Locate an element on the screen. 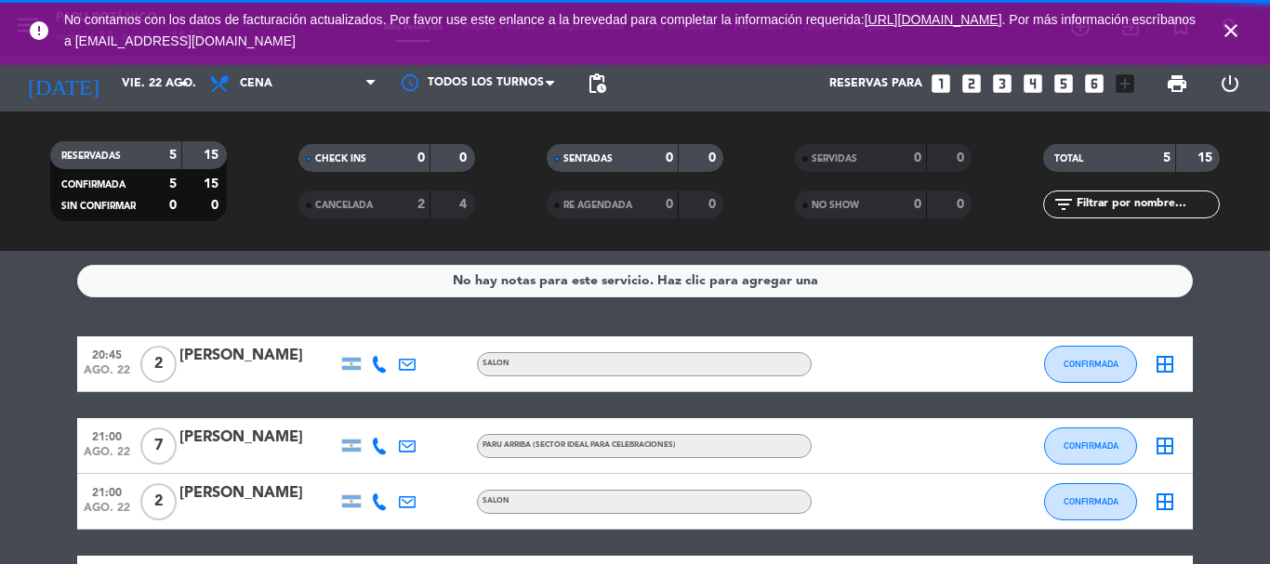 This screenshot has height=564, width=1270. span: SENTADAS is located at coordinates (588, 159).